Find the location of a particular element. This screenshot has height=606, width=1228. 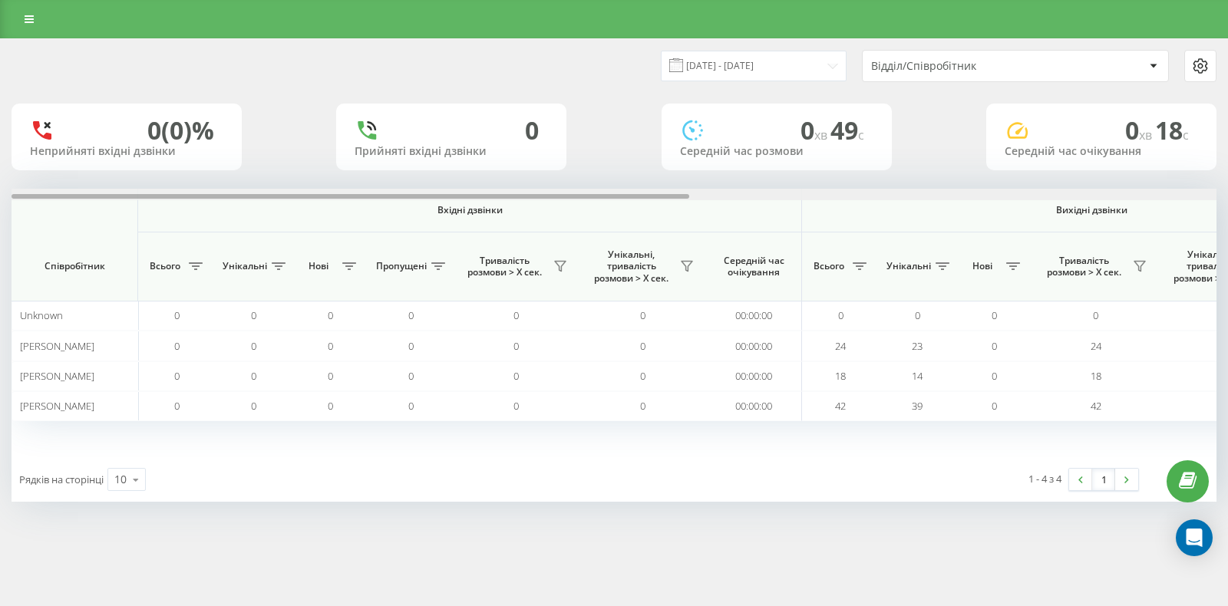

span: Вхідні дзвінки is located at coordinates (470, 210).